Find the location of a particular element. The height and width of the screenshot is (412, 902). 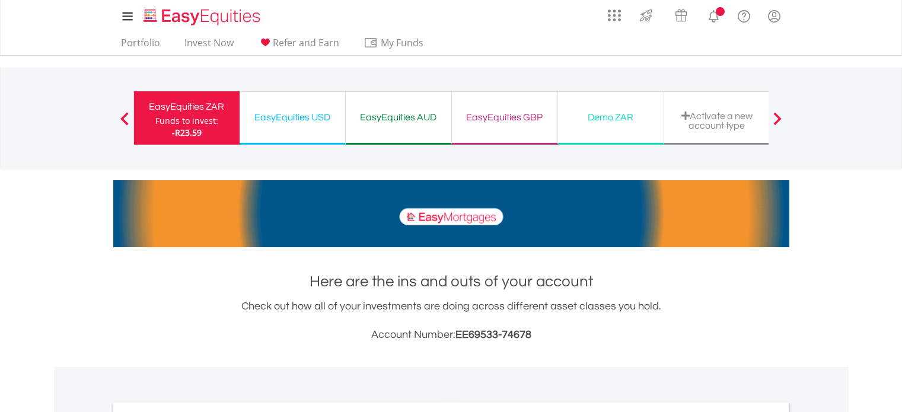

a: FAQ's and Support is located at coordinates (744, 15).